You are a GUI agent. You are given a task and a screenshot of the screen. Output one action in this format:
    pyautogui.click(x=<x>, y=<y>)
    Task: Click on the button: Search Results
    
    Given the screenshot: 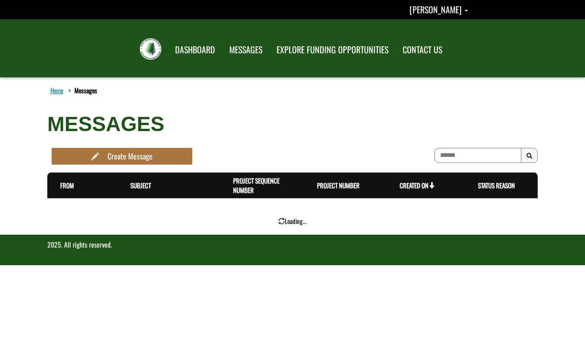 What is the action you would take?
    pyautogui.click(x=529, y=156)
    